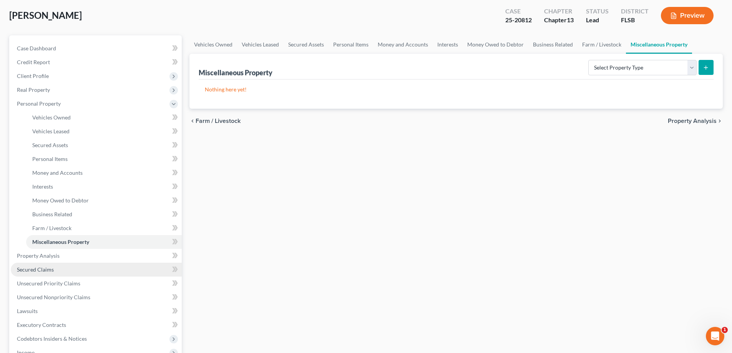 This screenshot has height=353, width=732. What do you see at coordinates (96, 256) in the screenshot?
I see `a: Property Analysis` at bounding box center [96, 256].